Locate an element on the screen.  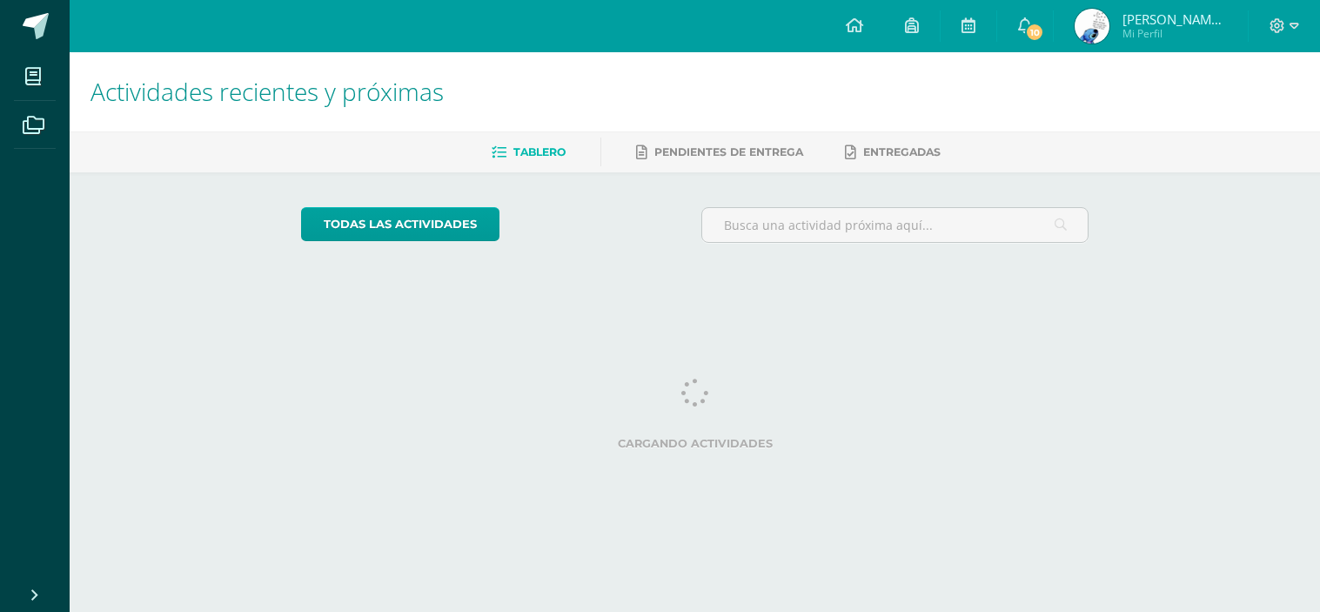
span: Pendientes de entrega is located at coordinates (728, 151).